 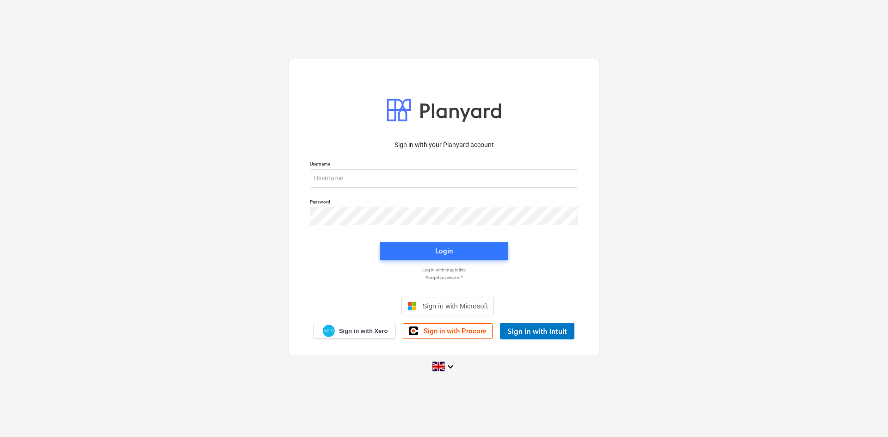 I want to click on div: Login, so click(x=444, y=251).